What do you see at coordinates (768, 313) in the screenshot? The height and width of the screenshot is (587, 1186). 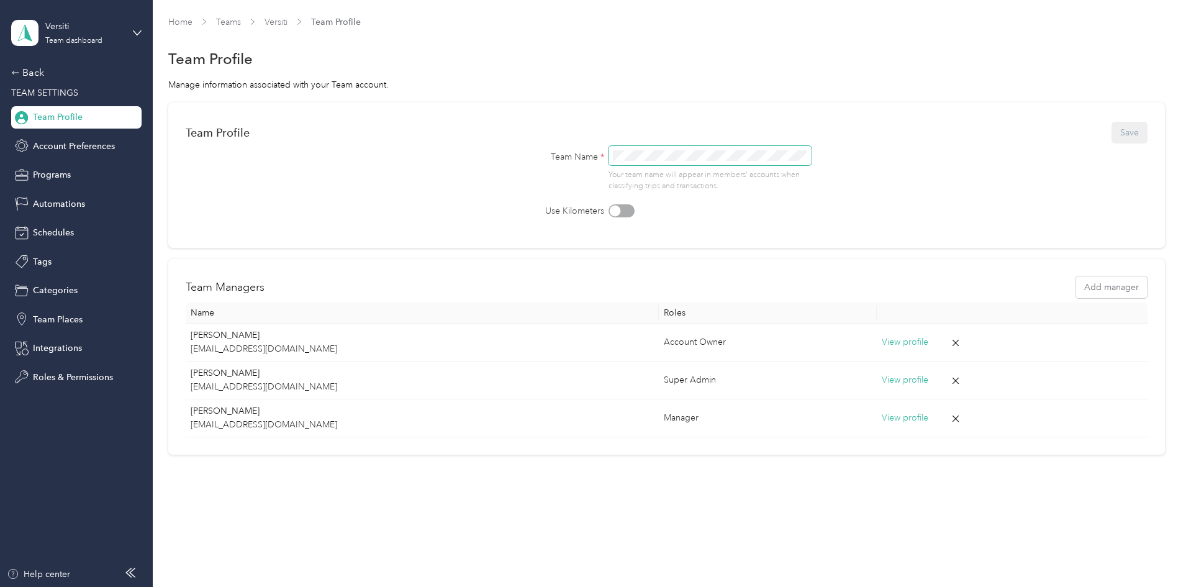 I see `th: Roles` at bounding box center [768, 313].